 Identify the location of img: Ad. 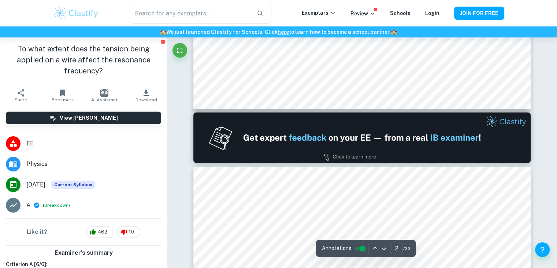
(362, 137).